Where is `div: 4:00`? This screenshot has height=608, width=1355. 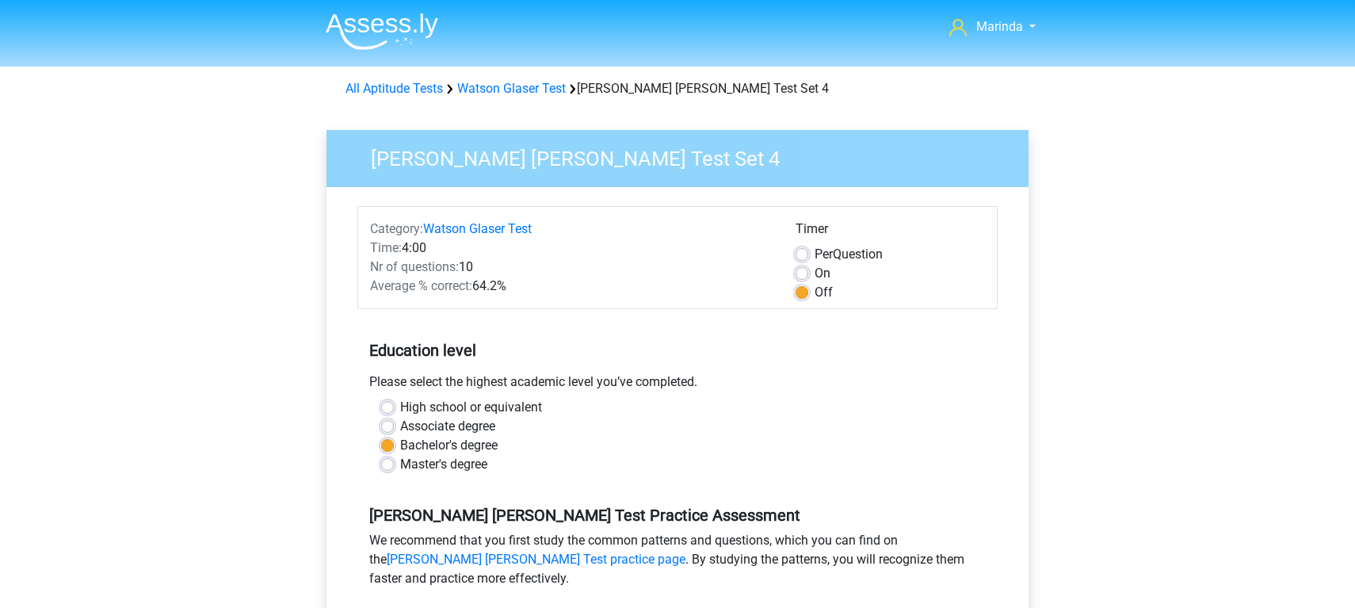
div: 4:00 is located at coordinates (571, 248).